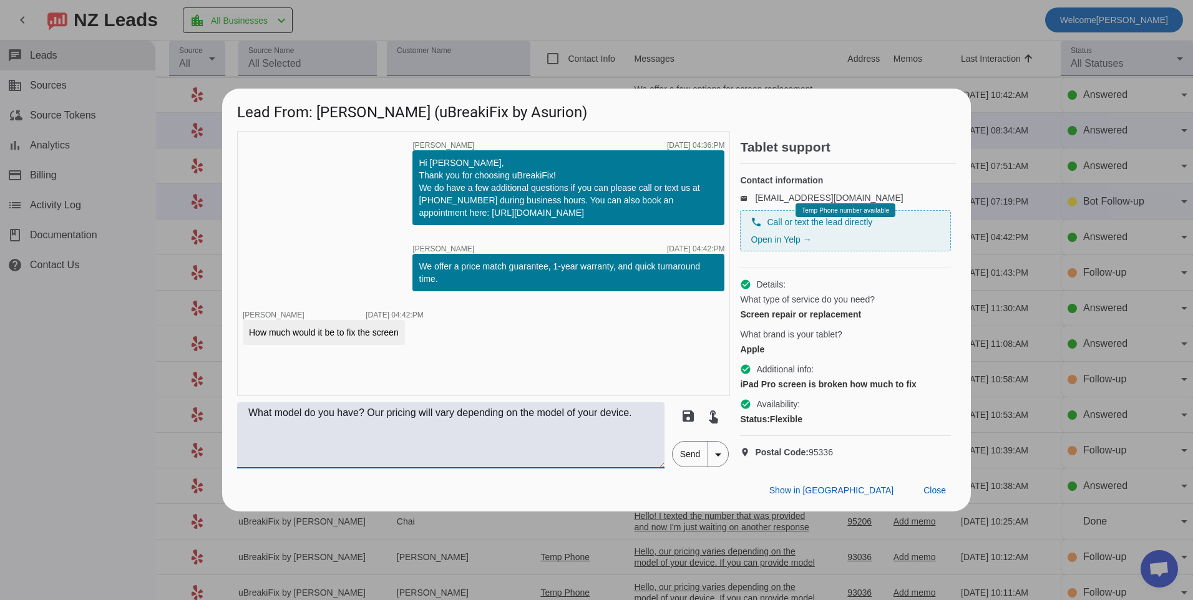  What do you see at coordinates (807, 299) in the screenshot?
I see `span: What type of service do you need?` at bounding box center [807, 299].